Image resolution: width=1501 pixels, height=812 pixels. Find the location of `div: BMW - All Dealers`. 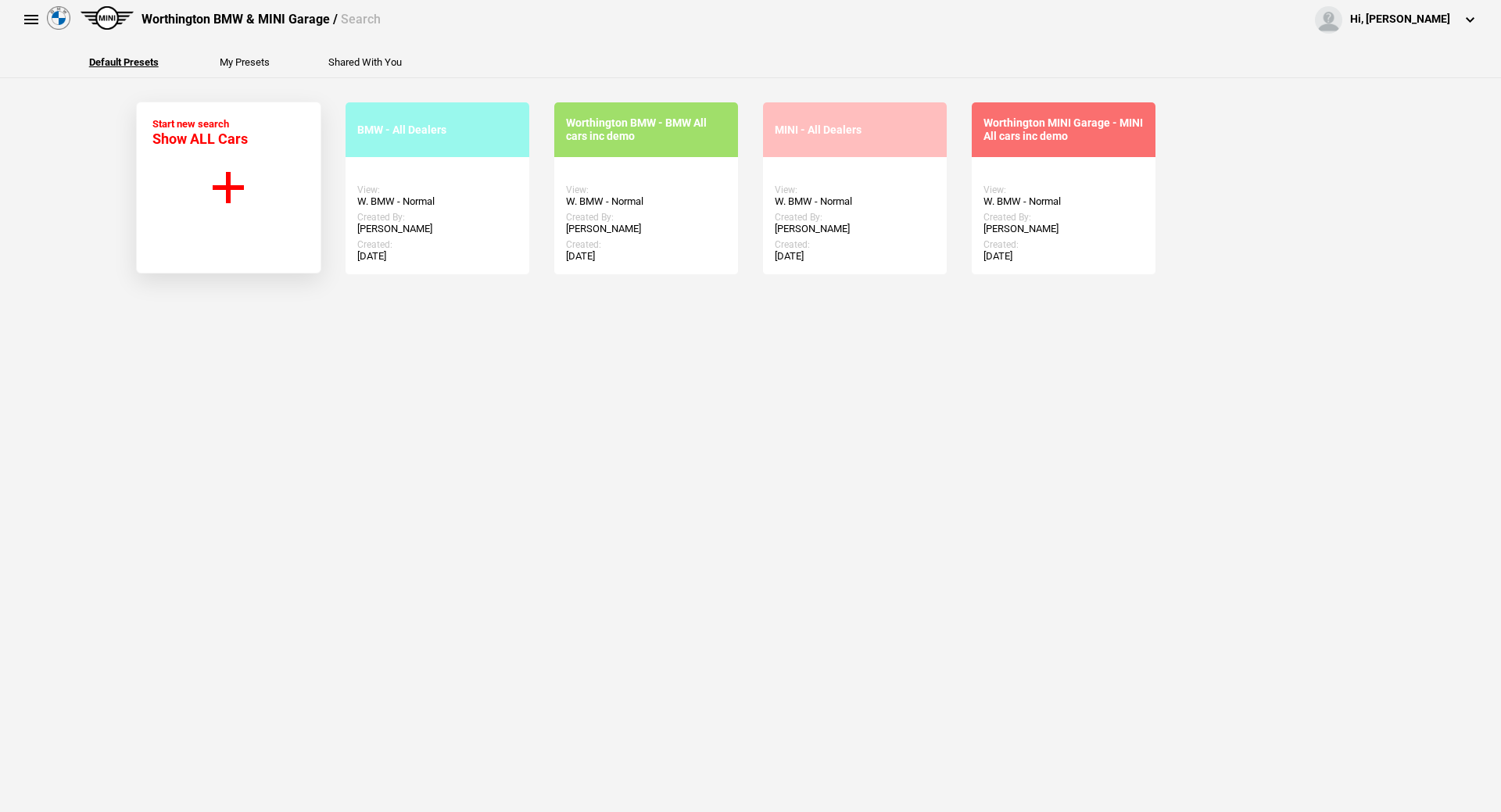

div: BMW - All Dealers is located at coordinates (437, 129).